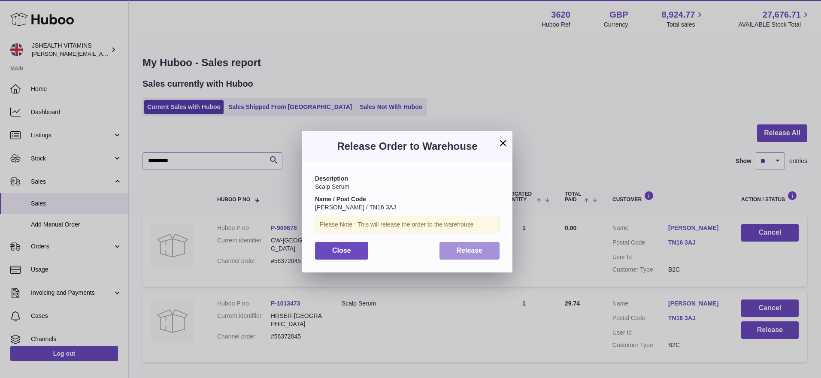  I want to click on span: Release, so click(469, 250).